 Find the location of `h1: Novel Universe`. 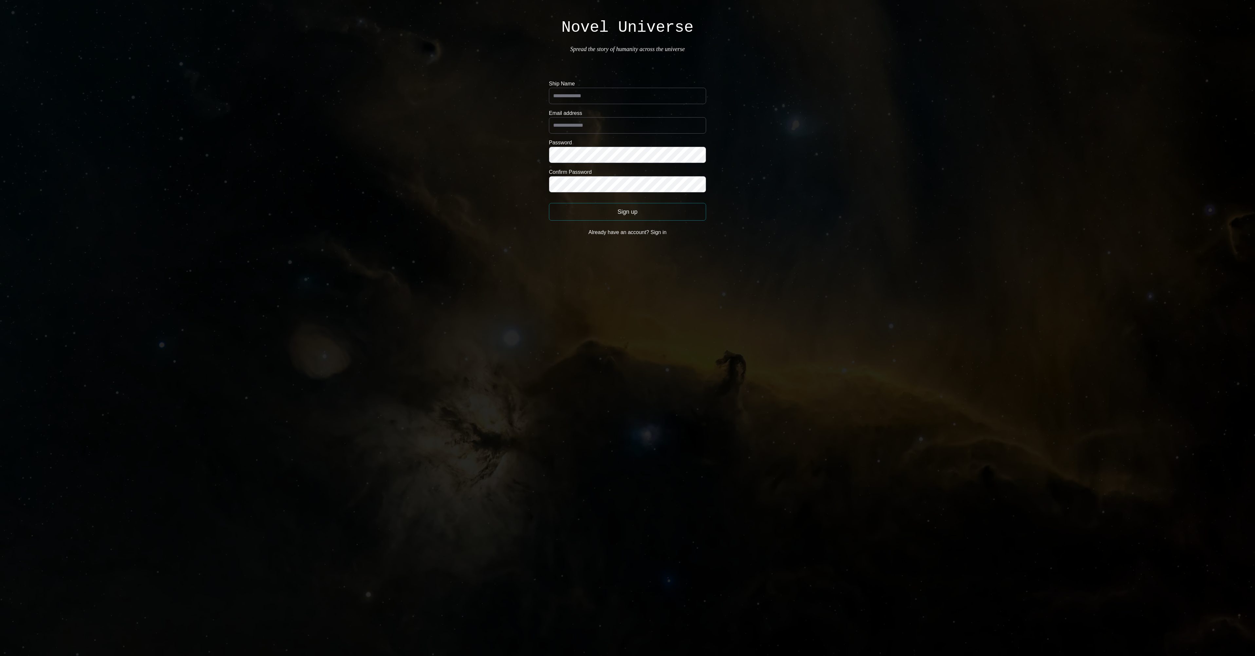

h1: Novel Universe is located at coordinates (627, 28).